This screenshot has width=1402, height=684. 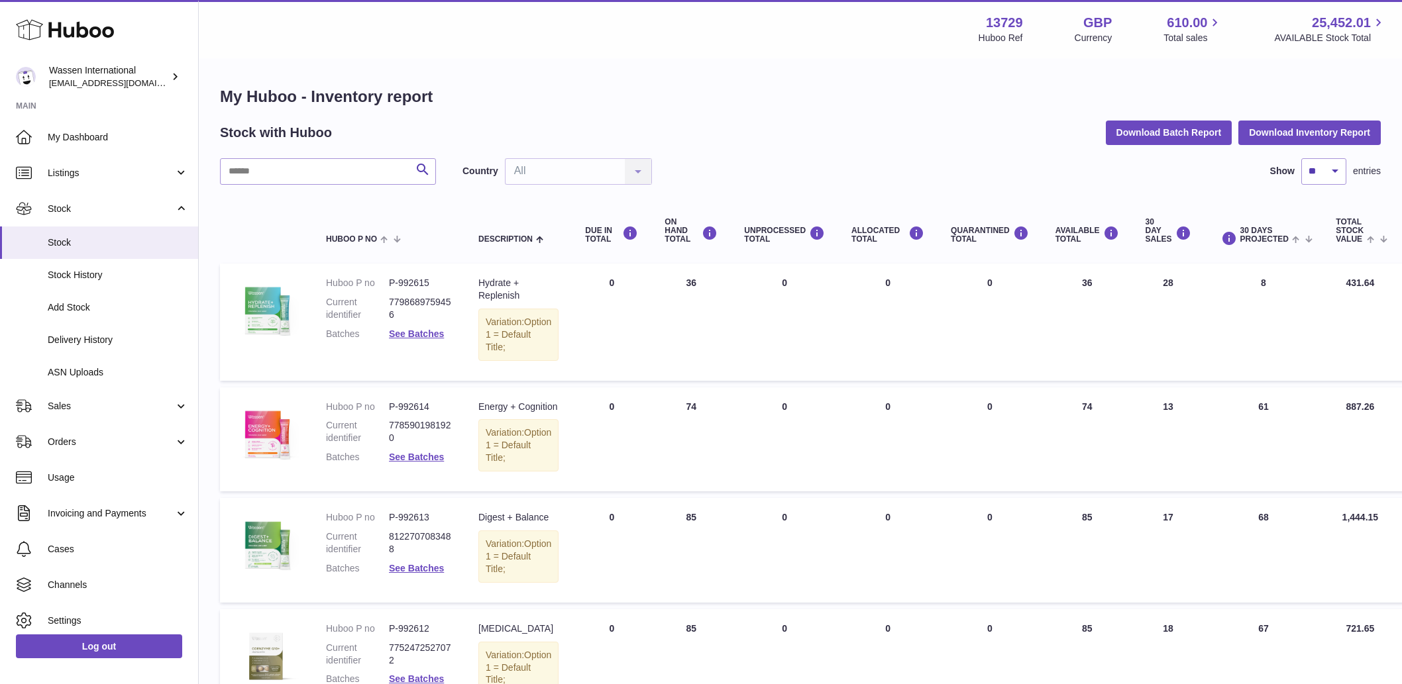 I want to click on dd: P-992615, so click(x=420, y=283).